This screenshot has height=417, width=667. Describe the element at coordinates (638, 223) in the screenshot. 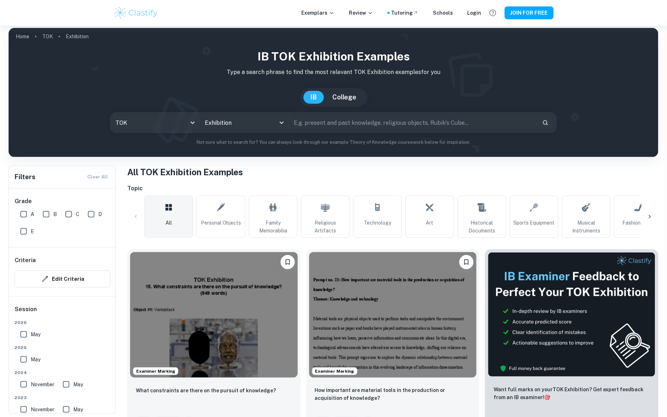

I see `span: Fashion Items` at that location.